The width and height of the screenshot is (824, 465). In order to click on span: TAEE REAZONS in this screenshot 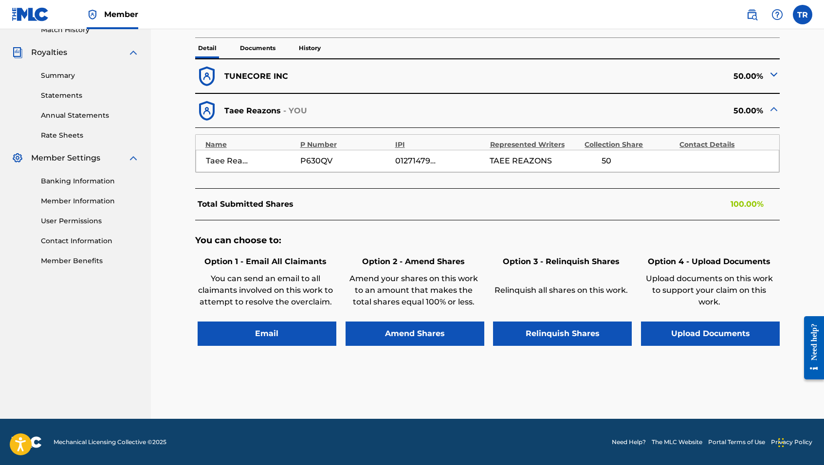, I will do `click(521, 161)`.